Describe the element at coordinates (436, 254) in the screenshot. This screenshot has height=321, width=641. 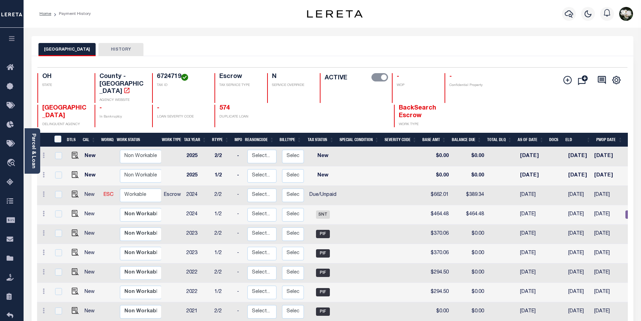
I see `td: $370.06` at that location.